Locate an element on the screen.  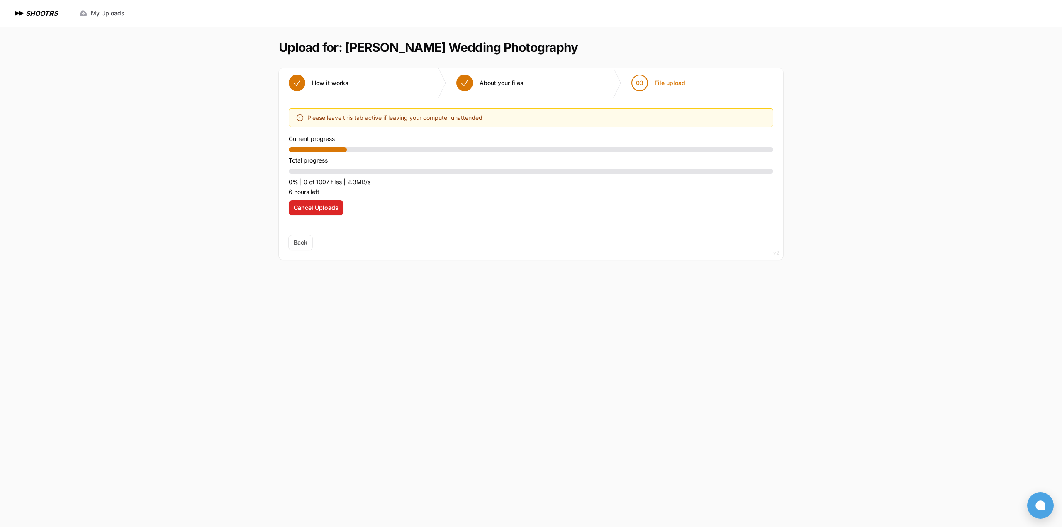
a: My Uploads is located at coordinates (102, 13).